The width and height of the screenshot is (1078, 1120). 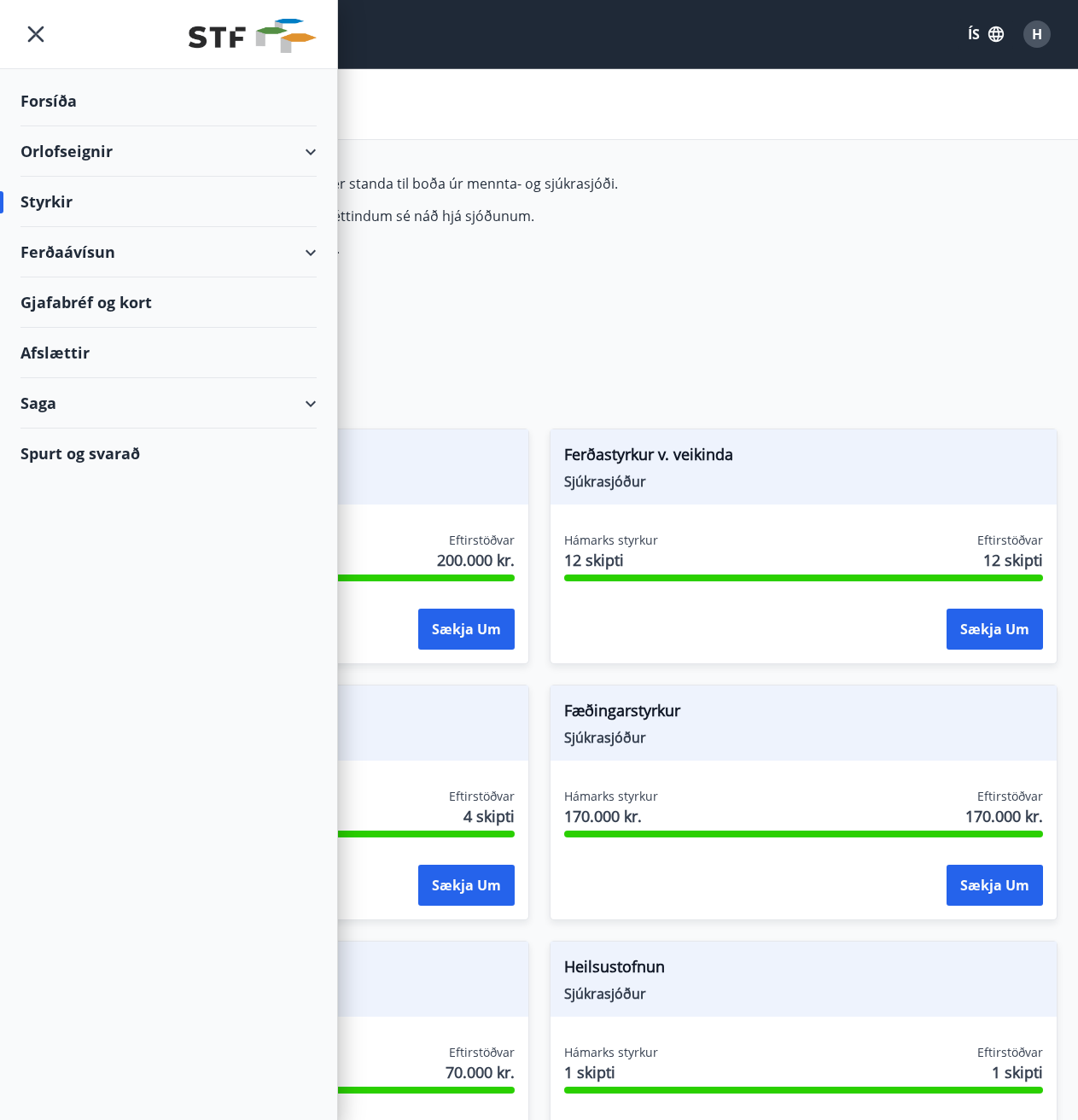 I want to click on div: Ferðaávísun, so click(x=168, y=252).